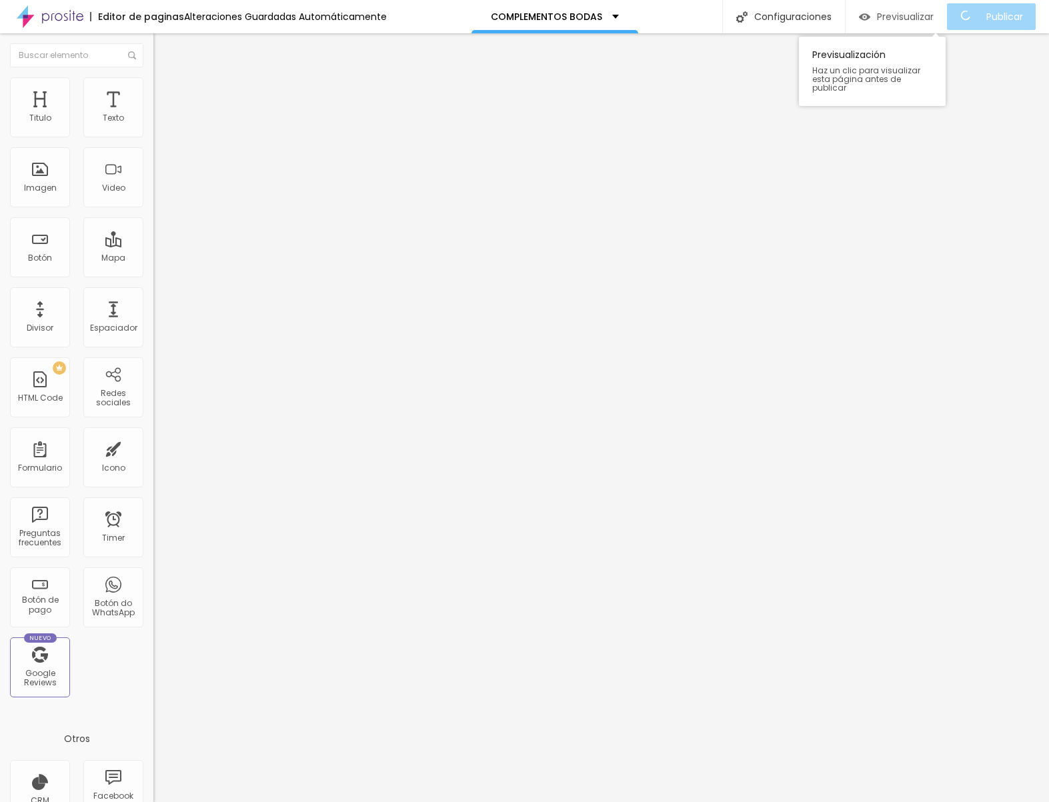  Describe the element at coordinates (40, 188) in the screenshot. I see `div: Imagen` at that location.